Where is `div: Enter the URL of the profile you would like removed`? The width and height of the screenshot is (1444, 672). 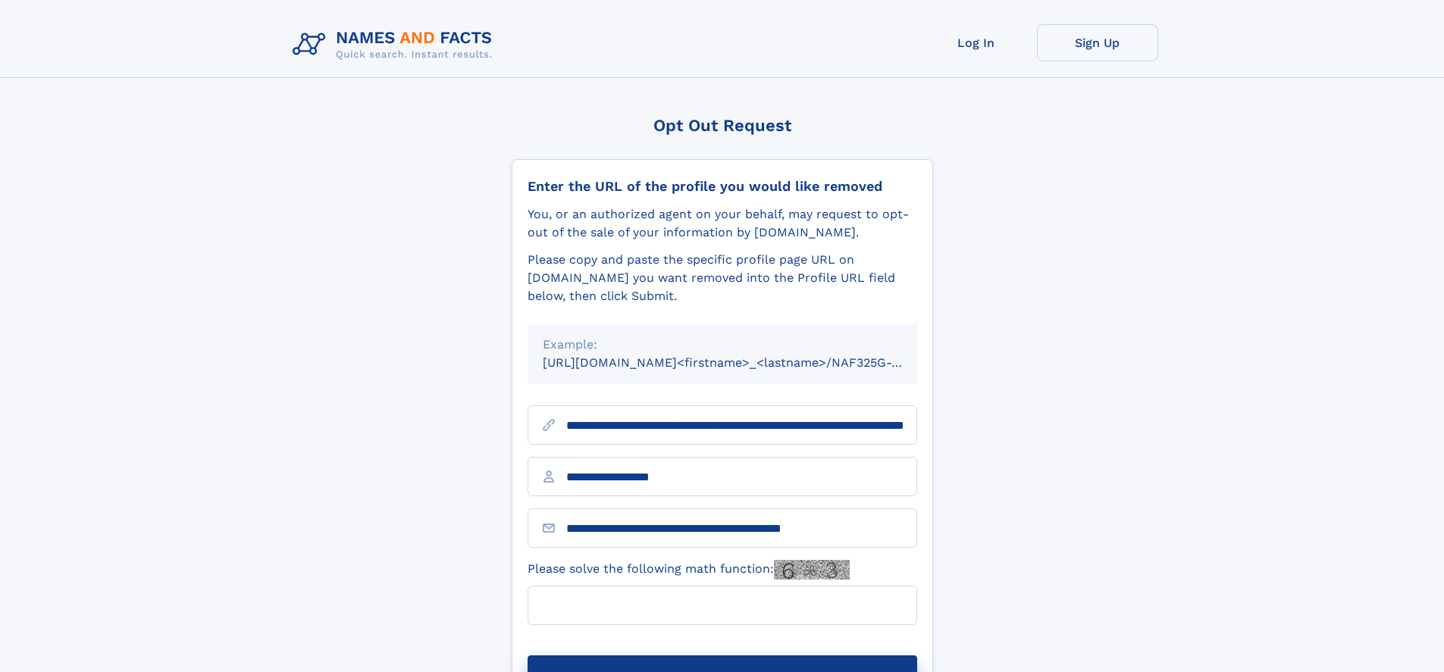
div: Enter the URL of the profile you would like removed is located at coordinates (722, 186).